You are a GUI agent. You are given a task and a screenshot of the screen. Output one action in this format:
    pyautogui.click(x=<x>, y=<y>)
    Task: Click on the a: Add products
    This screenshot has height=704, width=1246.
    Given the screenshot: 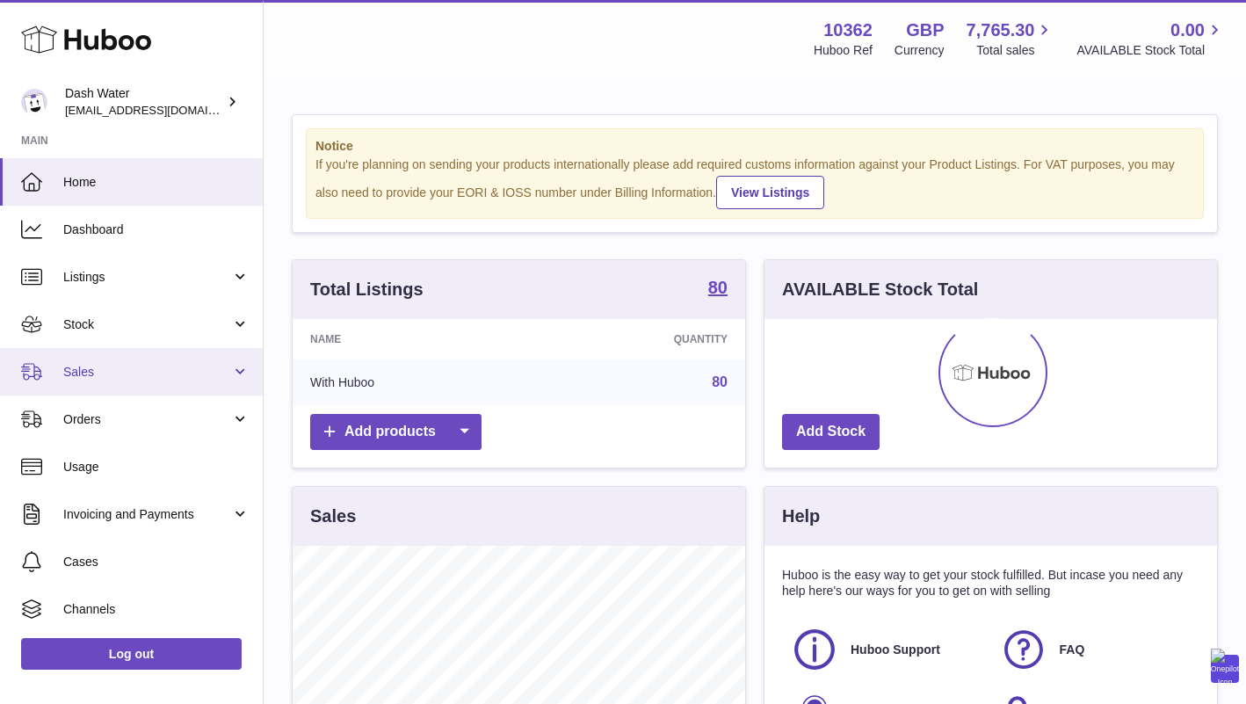 What is the action you would take?
    pyautogui.click(x=396, y=432)
    